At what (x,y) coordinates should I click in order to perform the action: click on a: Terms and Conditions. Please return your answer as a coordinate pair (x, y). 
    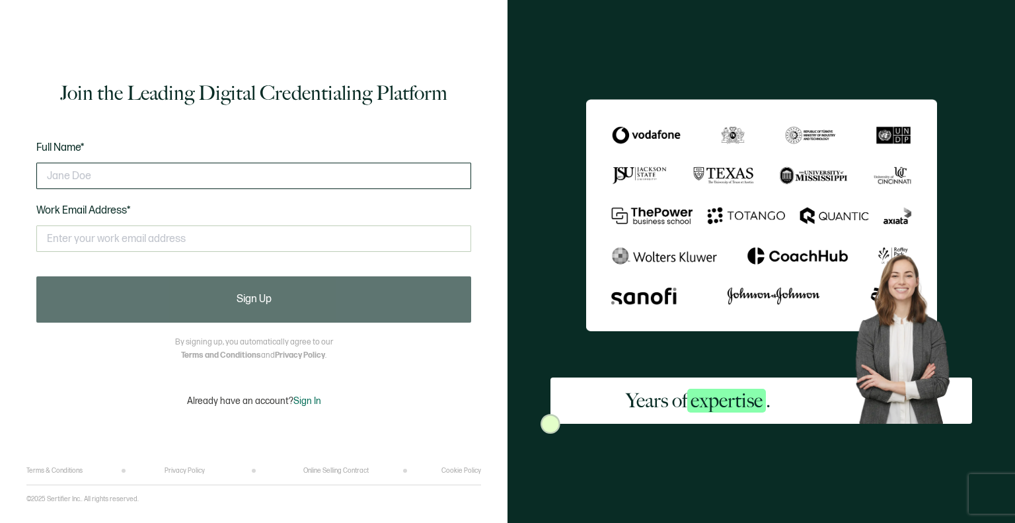
    Looking at the image, I should click on (221, 355).